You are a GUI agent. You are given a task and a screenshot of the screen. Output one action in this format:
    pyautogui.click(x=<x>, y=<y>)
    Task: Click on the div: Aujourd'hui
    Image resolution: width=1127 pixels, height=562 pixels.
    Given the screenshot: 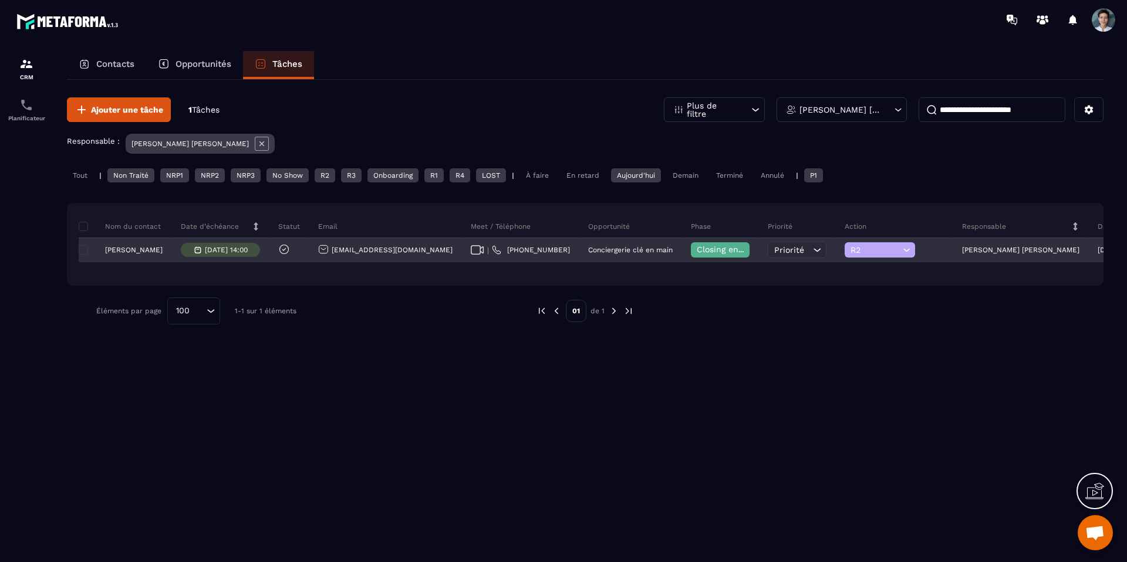 What is the action you would take?
    pyautogui.click(x=636, y=176)
    